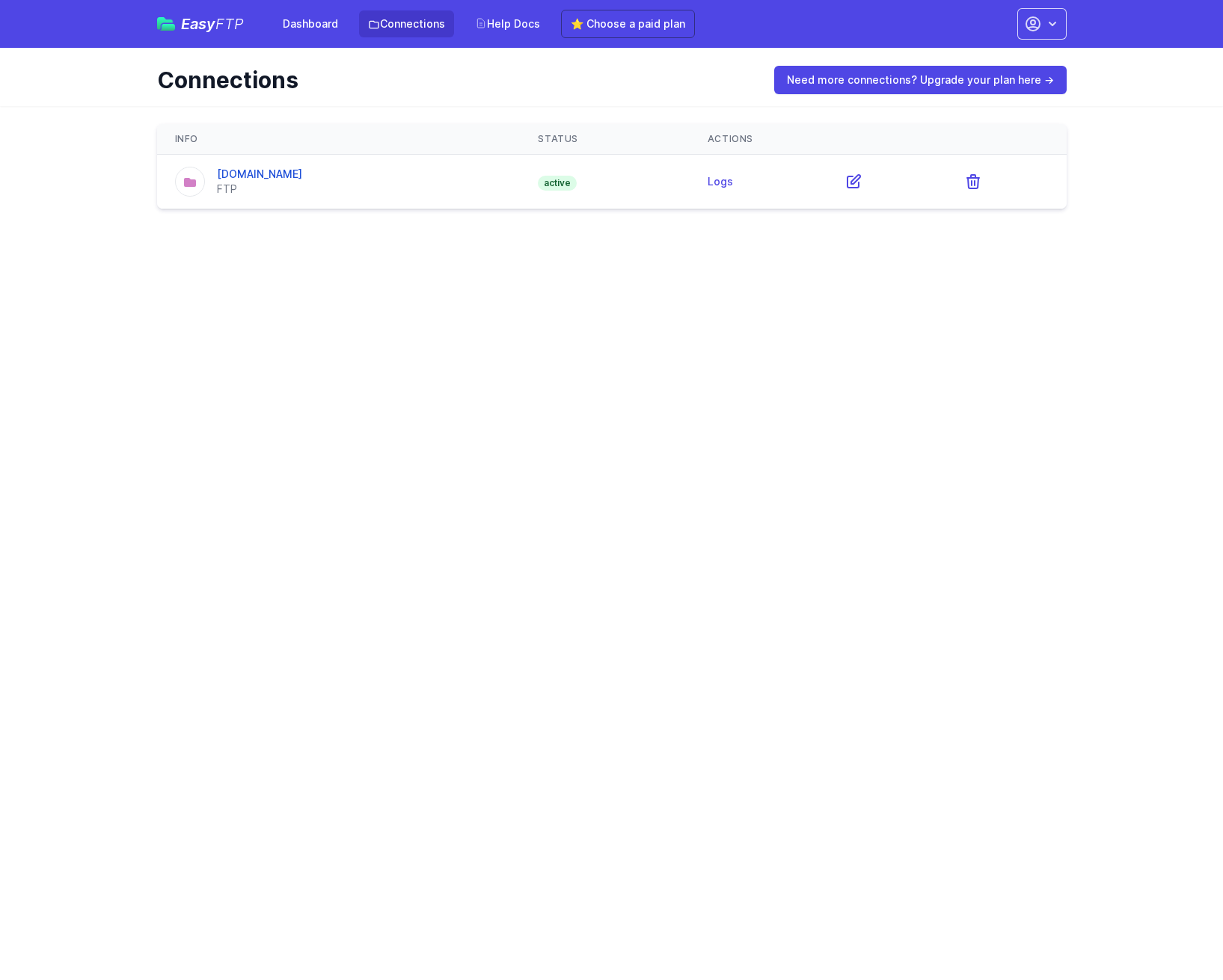 The width and height of the screenshot is (1223, 980). Describe the element at coordinates (310, 24) in the screenshot. I see `a: Dashboard` at that location.